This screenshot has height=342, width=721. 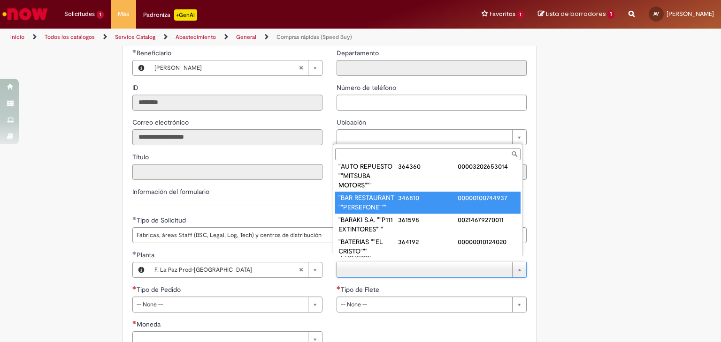 I want to click on div: 00003202653014, so click(x=487, y=167).